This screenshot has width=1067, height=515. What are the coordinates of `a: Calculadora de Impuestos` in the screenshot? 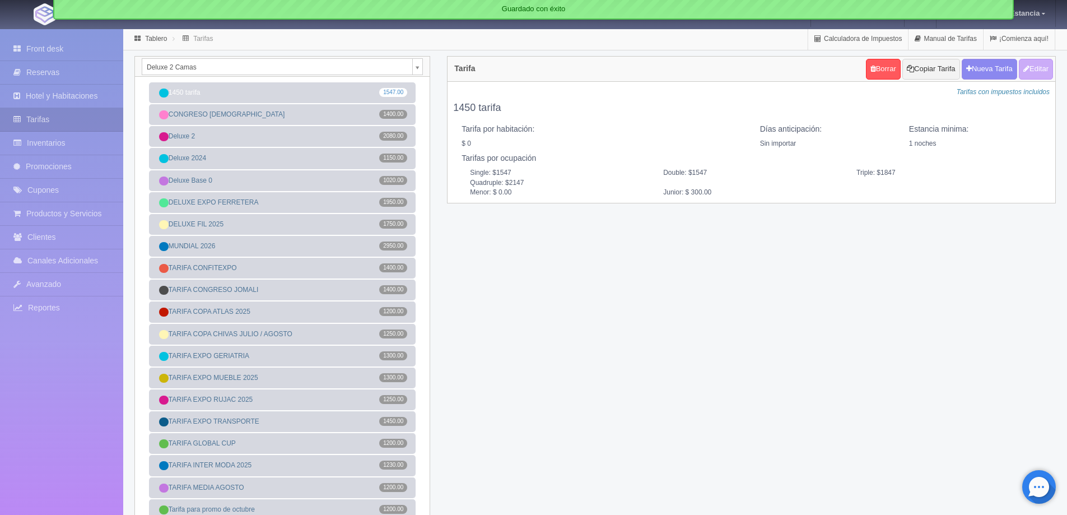 It's located at (858, 39).